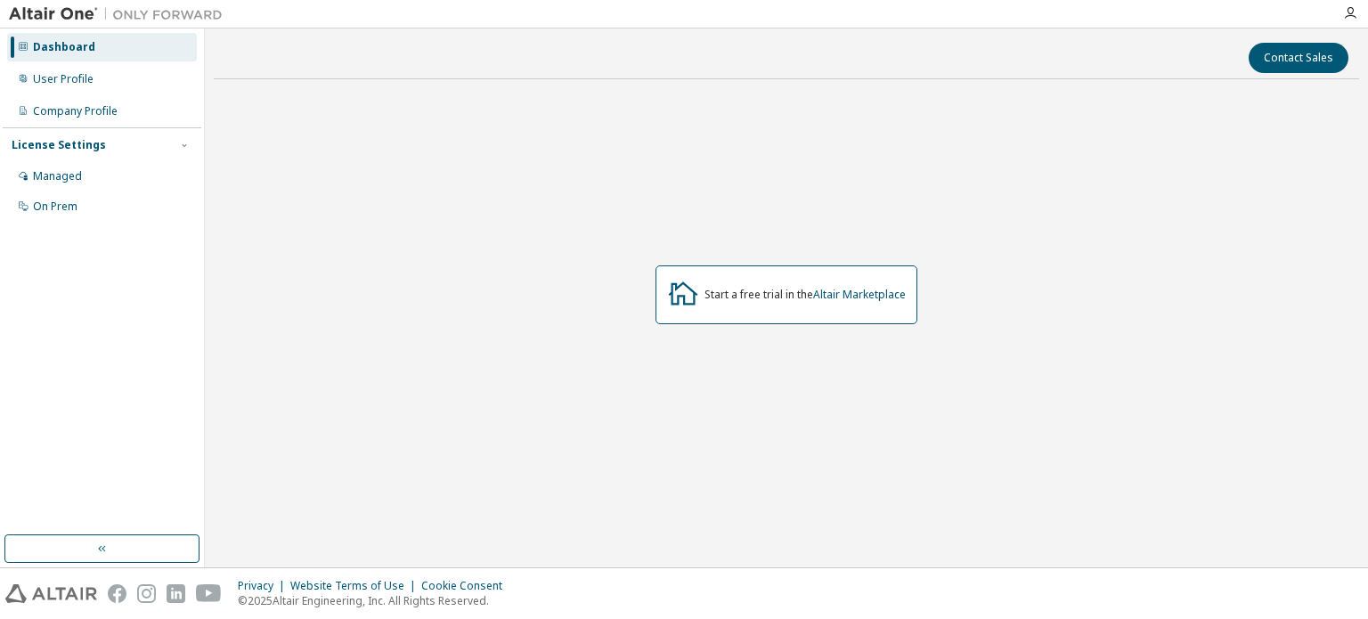 The width and height of the screenshot is (1368, 619). Describe the element at coordinates (63, 79) in the screenshot. I see `div: User Profile` at that location.